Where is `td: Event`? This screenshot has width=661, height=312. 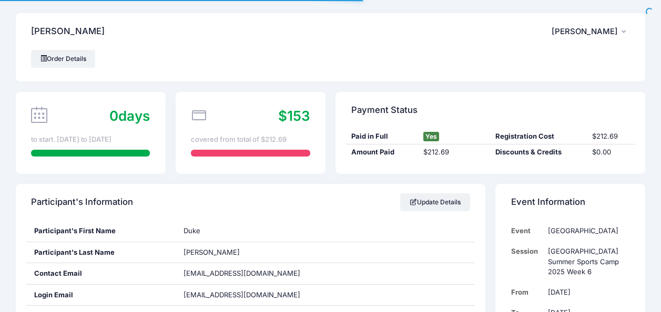 td: Event is located at coordinates (527, 231).